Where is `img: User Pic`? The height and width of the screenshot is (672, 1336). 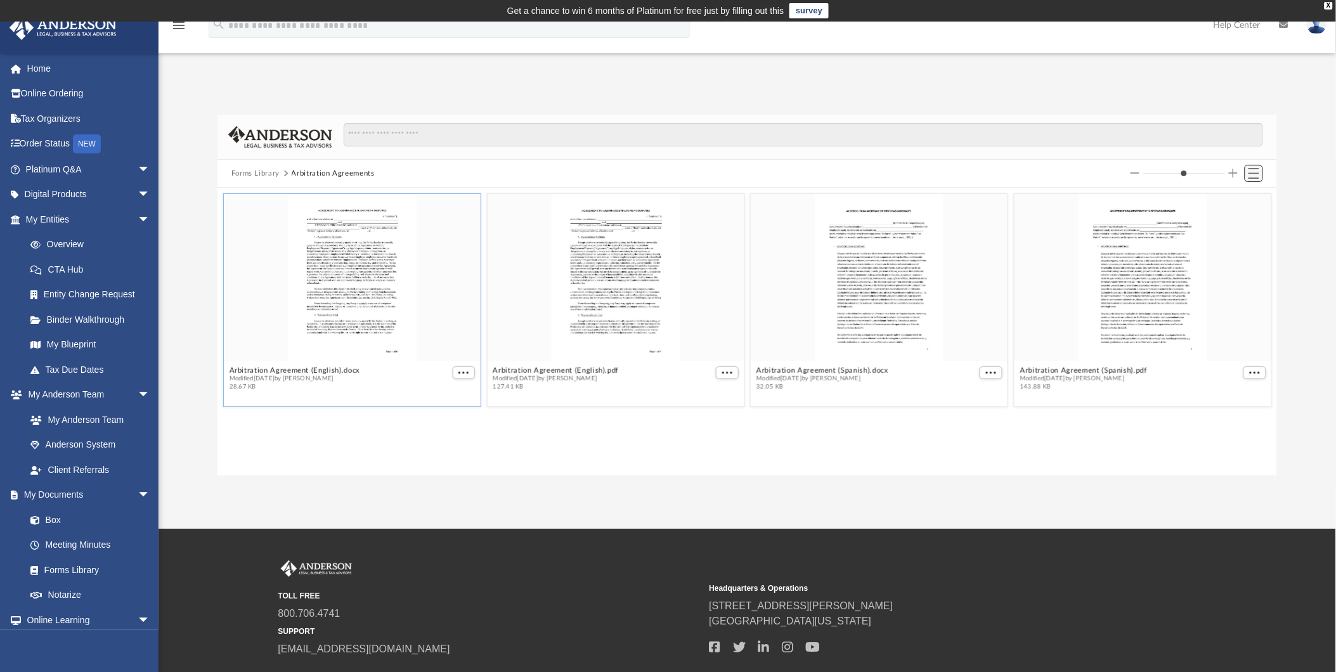
img: User Pic is located at coordinates (1317, 25).